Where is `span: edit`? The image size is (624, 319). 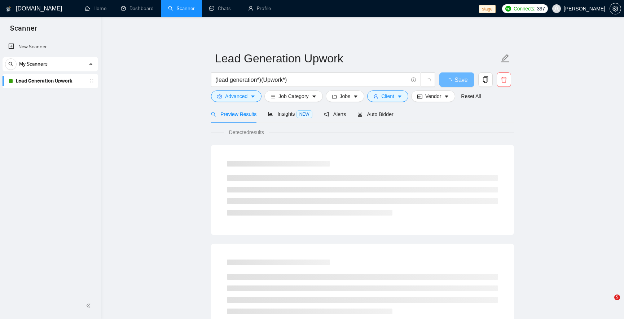
span: edit is located at coordinates (505, 58).